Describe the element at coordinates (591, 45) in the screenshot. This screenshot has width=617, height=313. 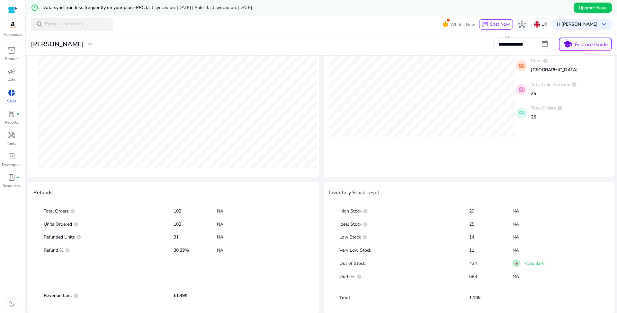
I see `p: Feature Guide` at that location.